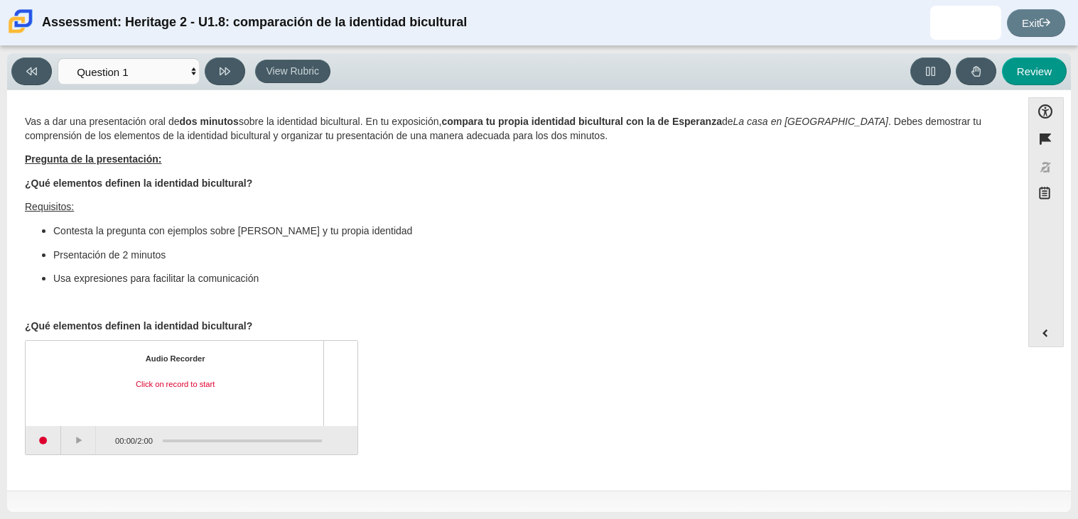 Image resolution: width=1078 pixels, height=519 pixels. What do you see at coordinates (242, 441) in the screenshot?
I see `div: Progress` at bounding box center [242, 441].